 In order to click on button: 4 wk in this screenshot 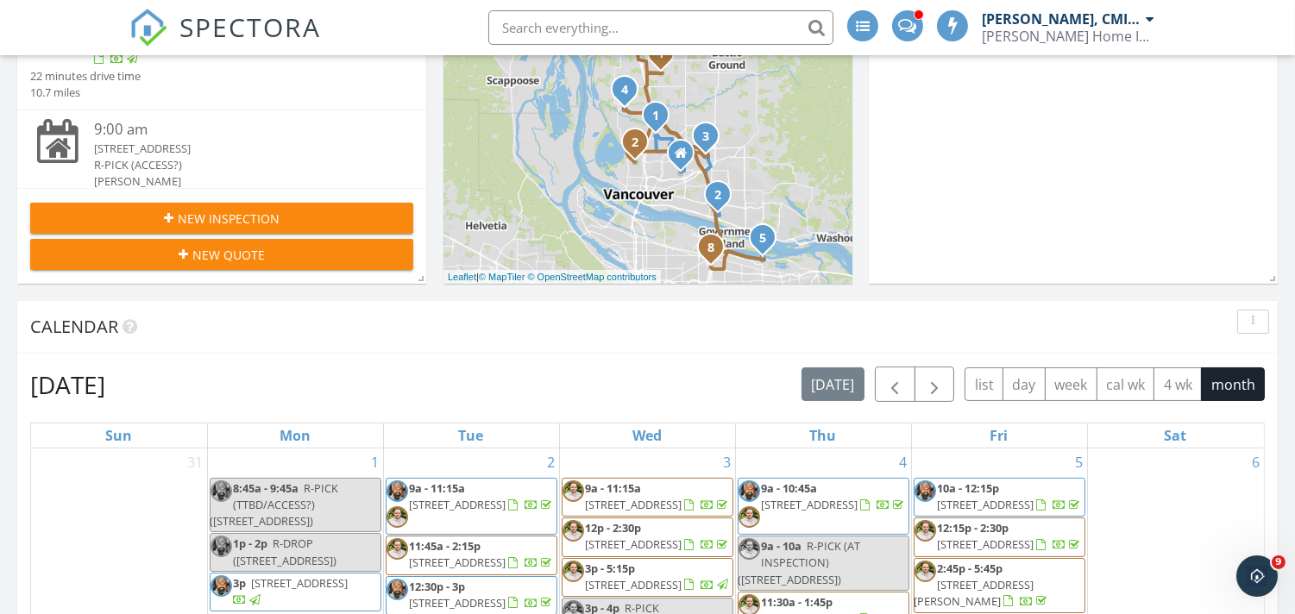, I will do `click(1177, 384)`.